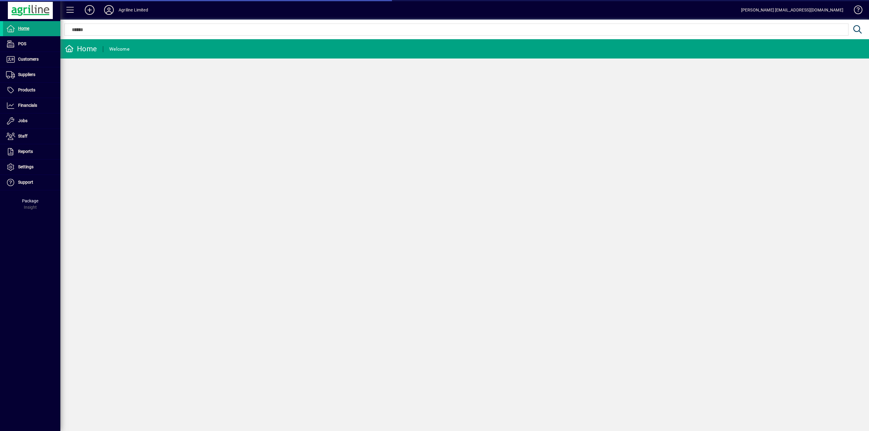 This screenshot has height=431, width=869. What do you see at coordinates (32, 59) in the screenshot?
I see `a: Customers` at bounding box center [32, 59].